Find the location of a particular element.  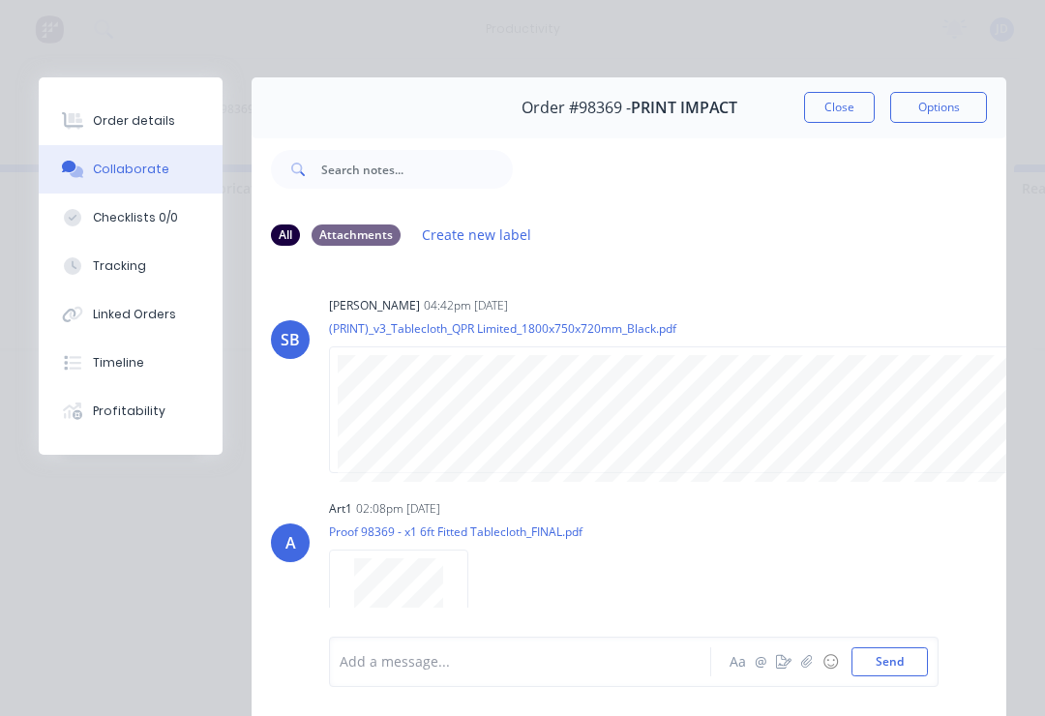

button: Send is located at coordinates (889, 662).